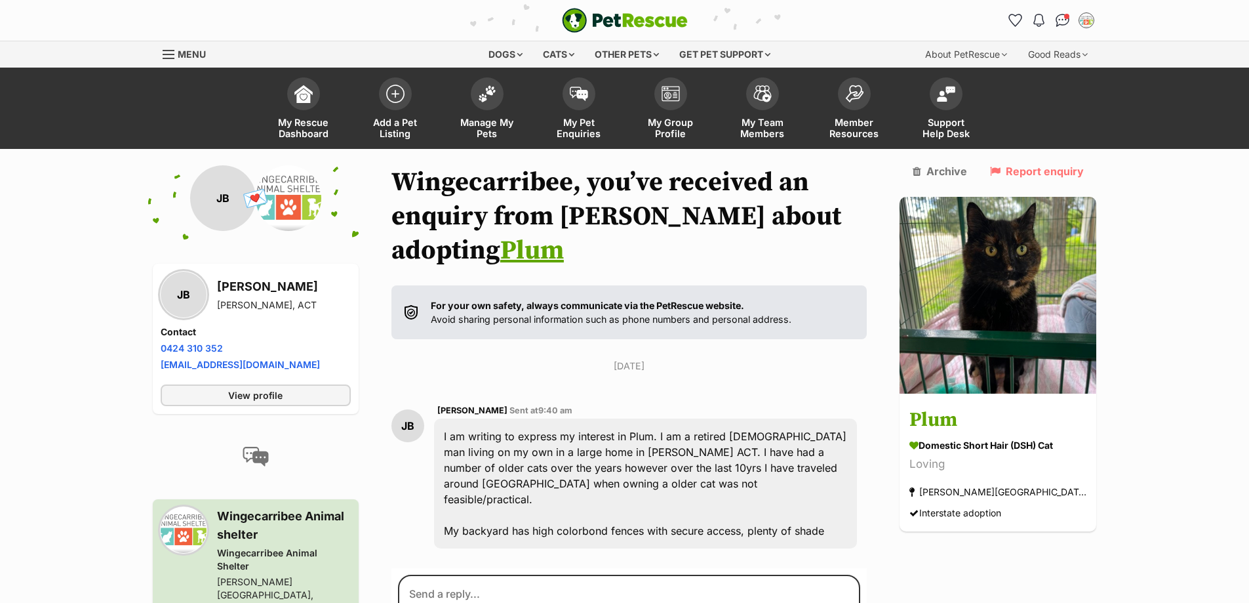 The width and height of the screenshot is (1249, 603). Describe the element at coordinates (555, 410) in the screenshot. I see `span: 9:40 am` at that location.